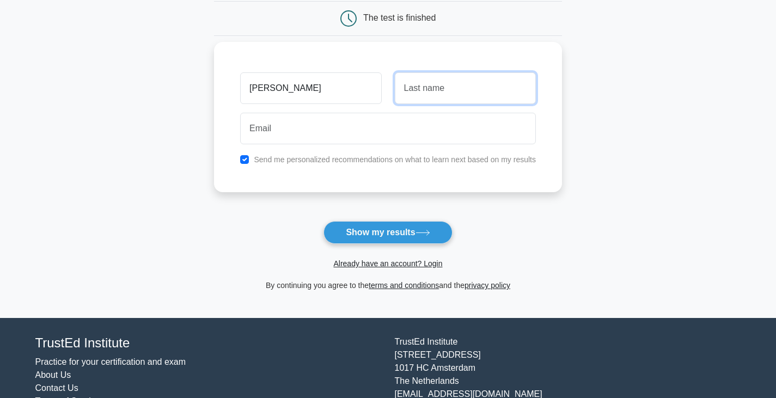  What do you see at coordinates (403, 285) in the screenshot?
I see `a: terms and conditions` at bounding box center [403, 285].